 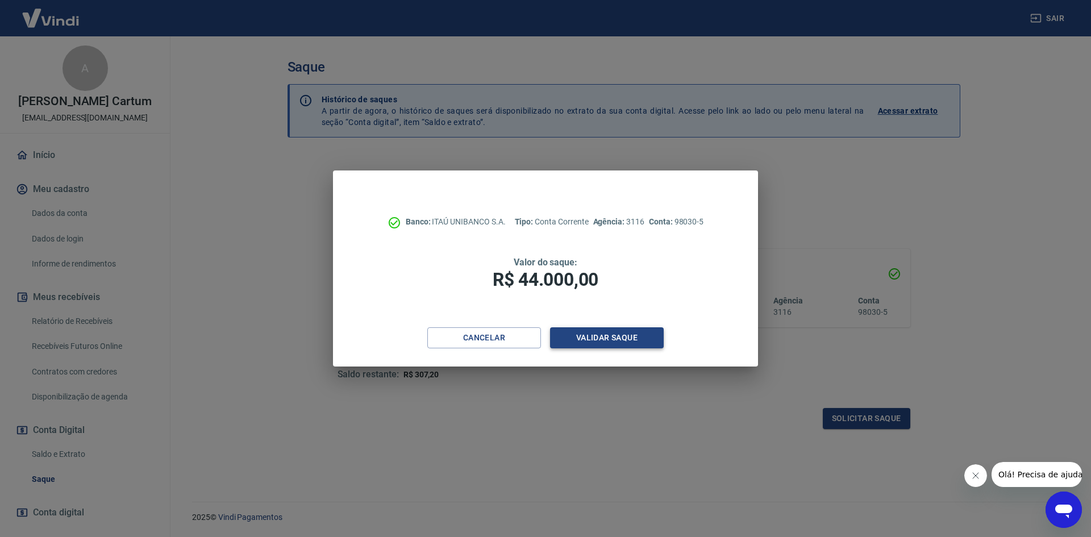 What do you see at coordinates (419, 222) in the screenshot?
I see `span: Banco:` at bounding box center [419, 222].